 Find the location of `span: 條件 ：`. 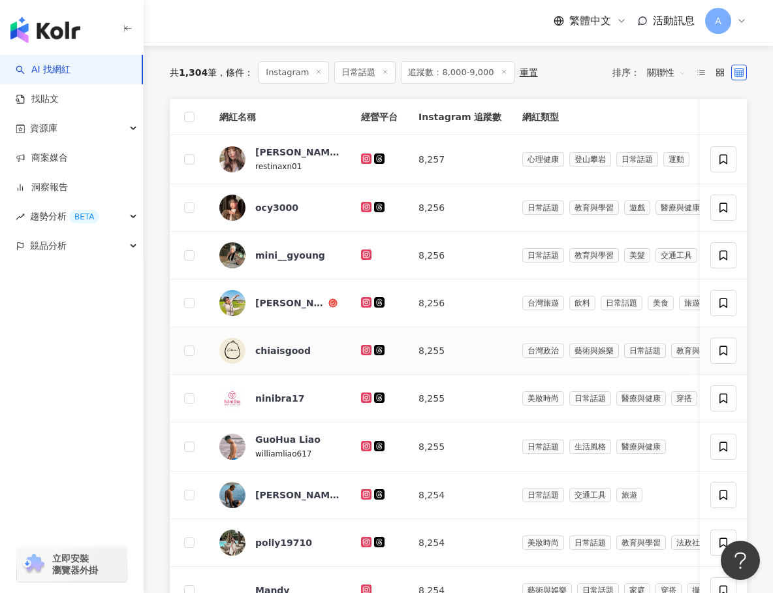

span: 條件 ： is located at coordinates (235, 73).